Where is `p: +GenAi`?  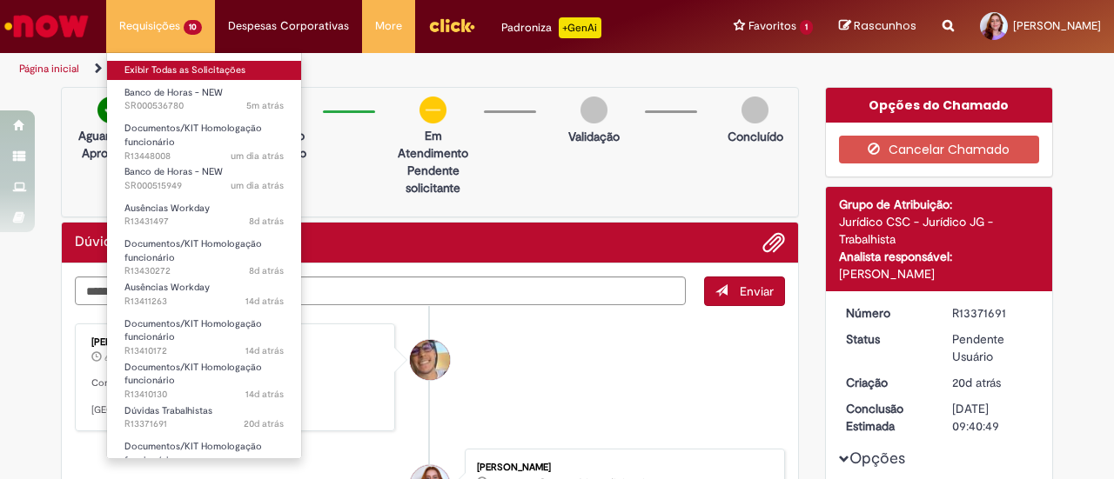 p: +GenAi is located at coordinates (580, 28).